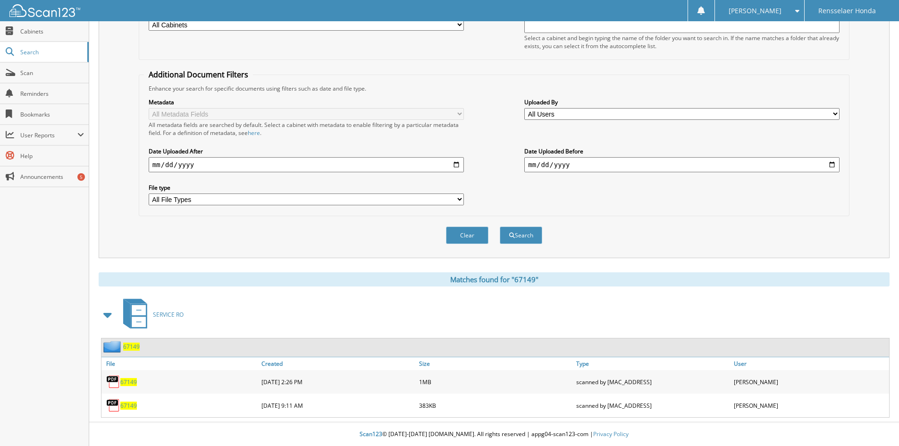 The width and height of the screenshot is (899, 446). Describe the element at coordinates (371, 434) in the screenshot. I see `span: Scan123` at that location.